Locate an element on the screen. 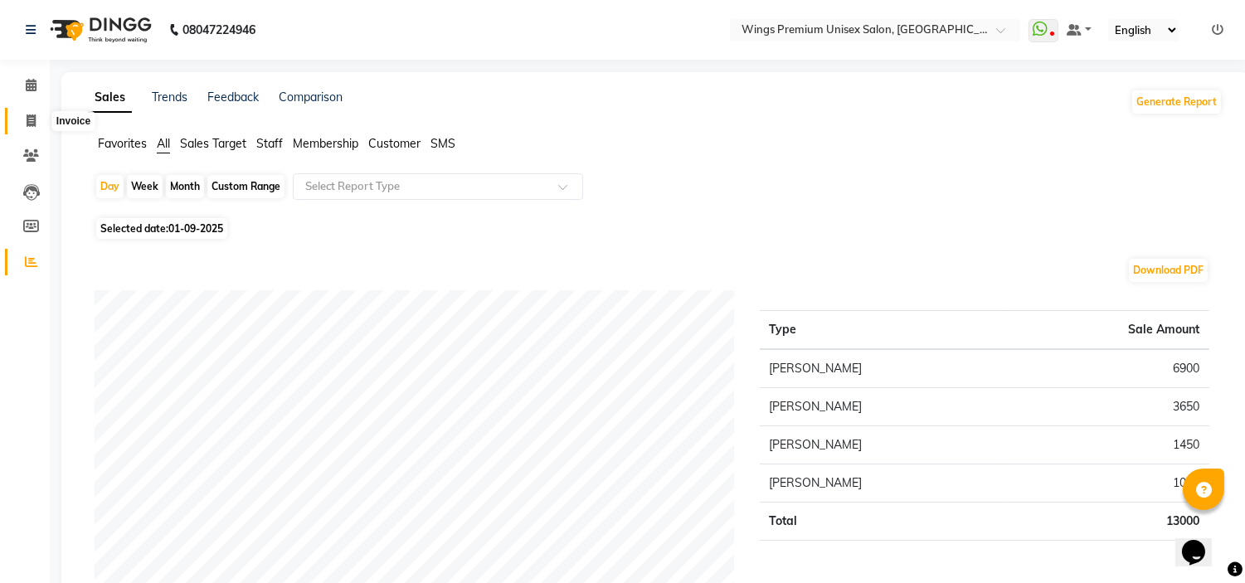 Image resolution: width=1245 pixels, height=583 pixels. td: 1450 is located at coordinates (1108, 445).